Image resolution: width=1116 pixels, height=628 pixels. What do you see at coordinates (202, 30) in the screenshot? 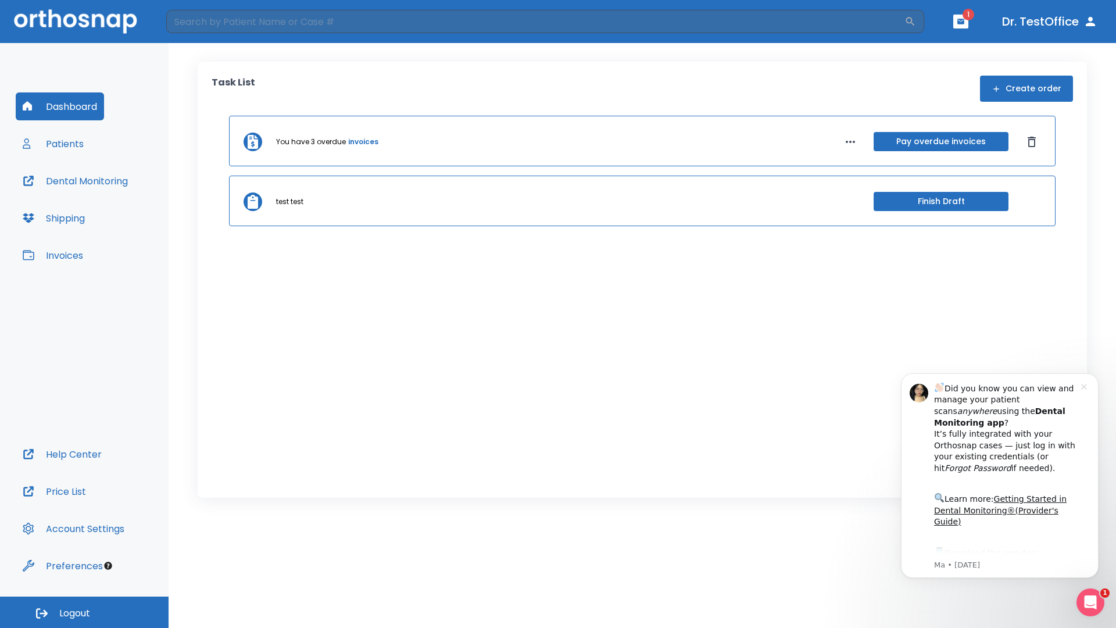
I see `button: Dismiss notification` at bounding box center [202, 30].